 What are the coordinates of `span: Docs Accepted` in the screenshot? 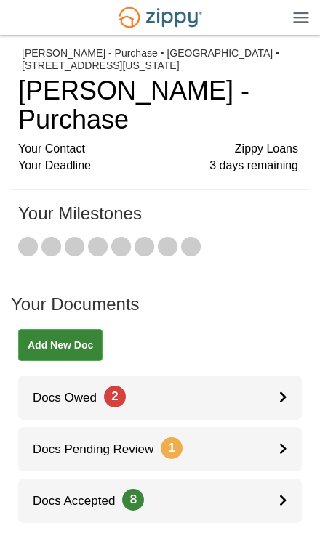 It's located at (81, 501).